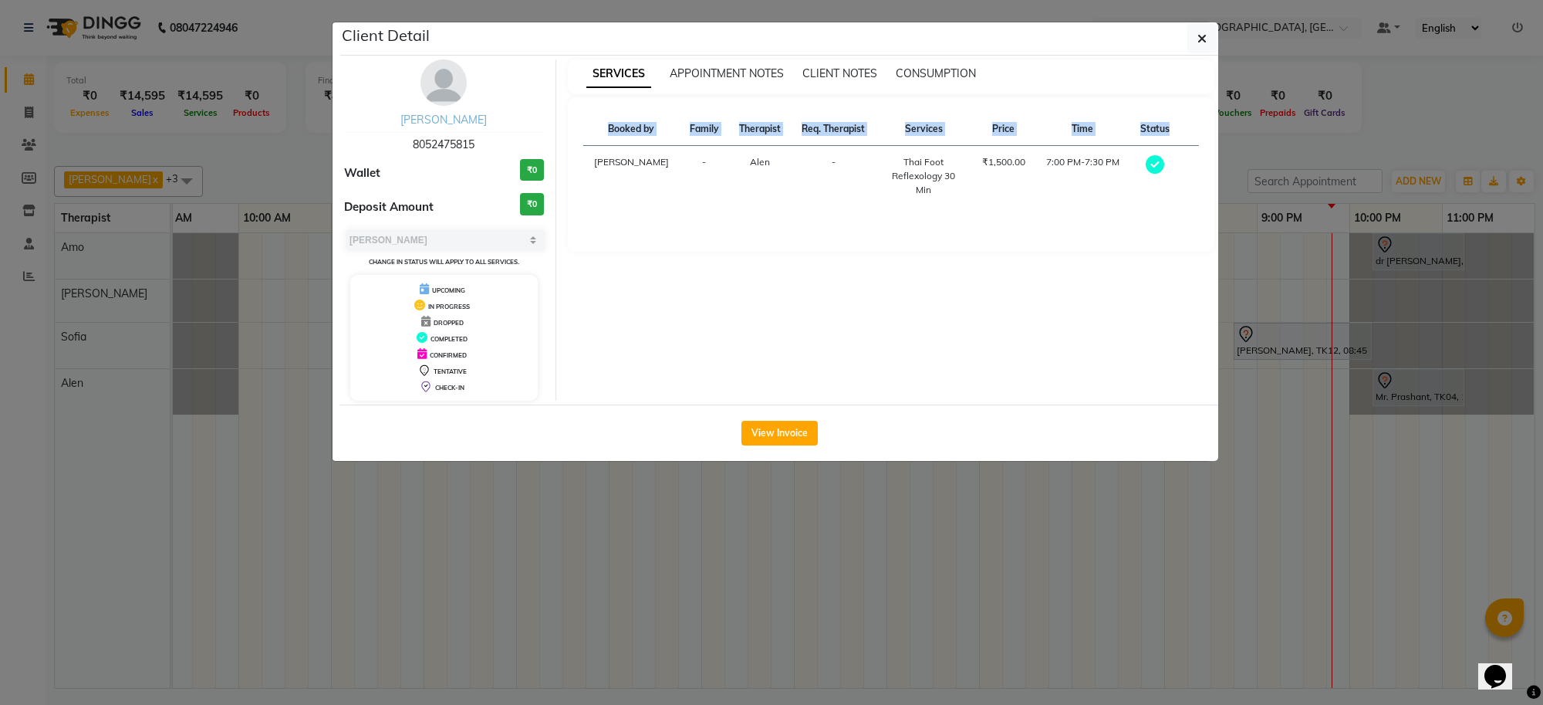 Image resolution: width=1543 pixels, height=705 pixels. I want to click on small: Change in status will apply to all services., so click(444, 262).